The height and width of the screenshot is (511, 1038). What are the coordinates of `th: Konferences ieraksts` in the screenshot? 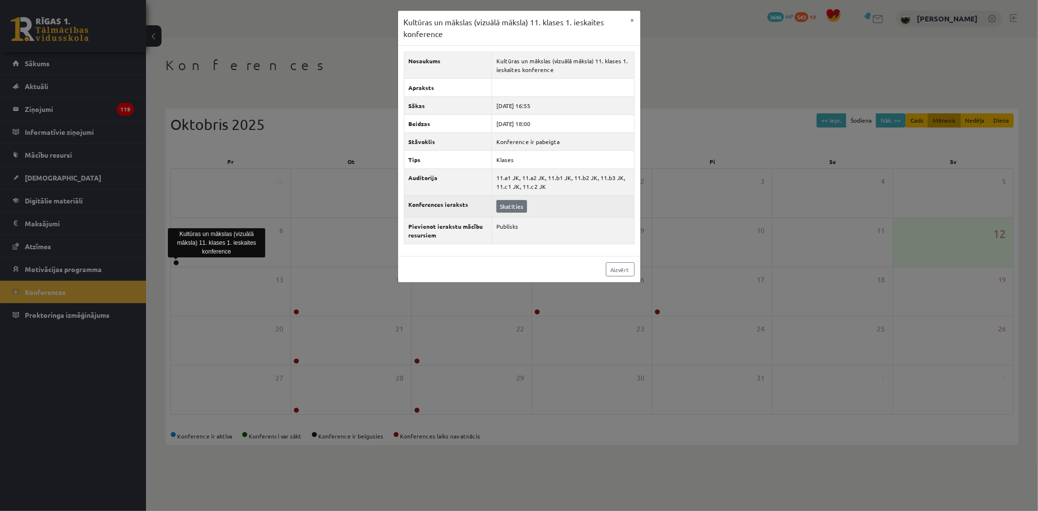 It's located at (448, 206).